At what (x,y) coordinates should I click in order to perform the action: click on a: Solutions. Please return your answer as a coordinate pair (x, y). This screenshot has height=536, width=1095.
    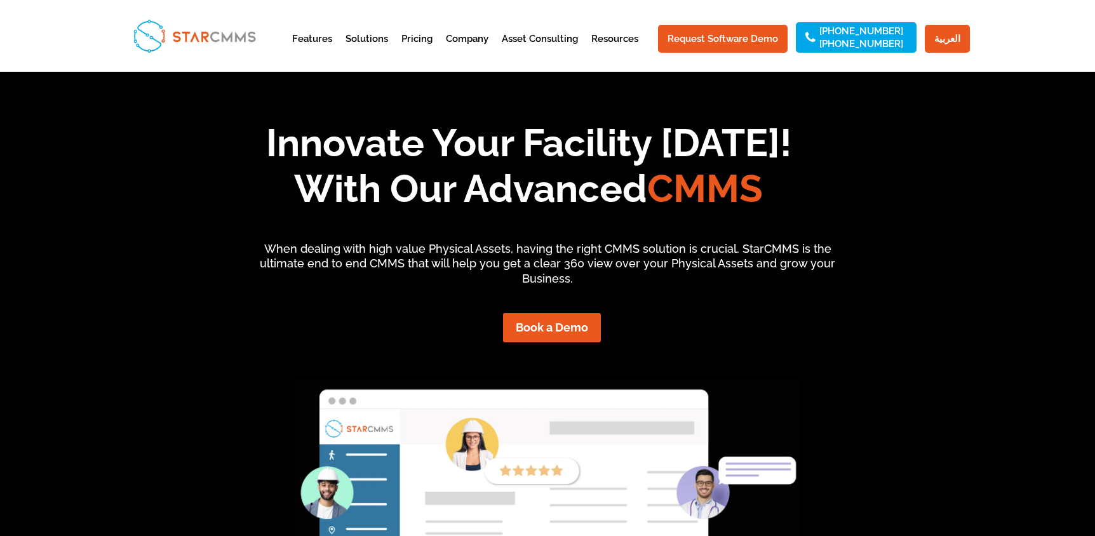
    Looking at the image, I should click on (366, 50).